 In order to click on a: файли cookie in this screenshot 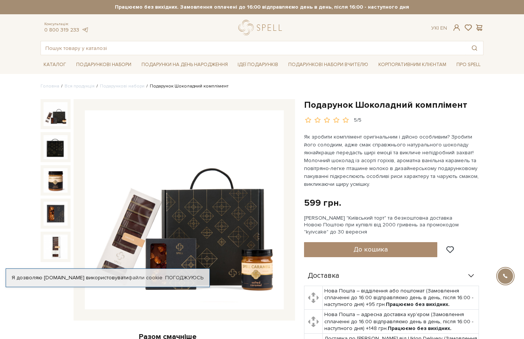, I will do `click(145, 277)`.